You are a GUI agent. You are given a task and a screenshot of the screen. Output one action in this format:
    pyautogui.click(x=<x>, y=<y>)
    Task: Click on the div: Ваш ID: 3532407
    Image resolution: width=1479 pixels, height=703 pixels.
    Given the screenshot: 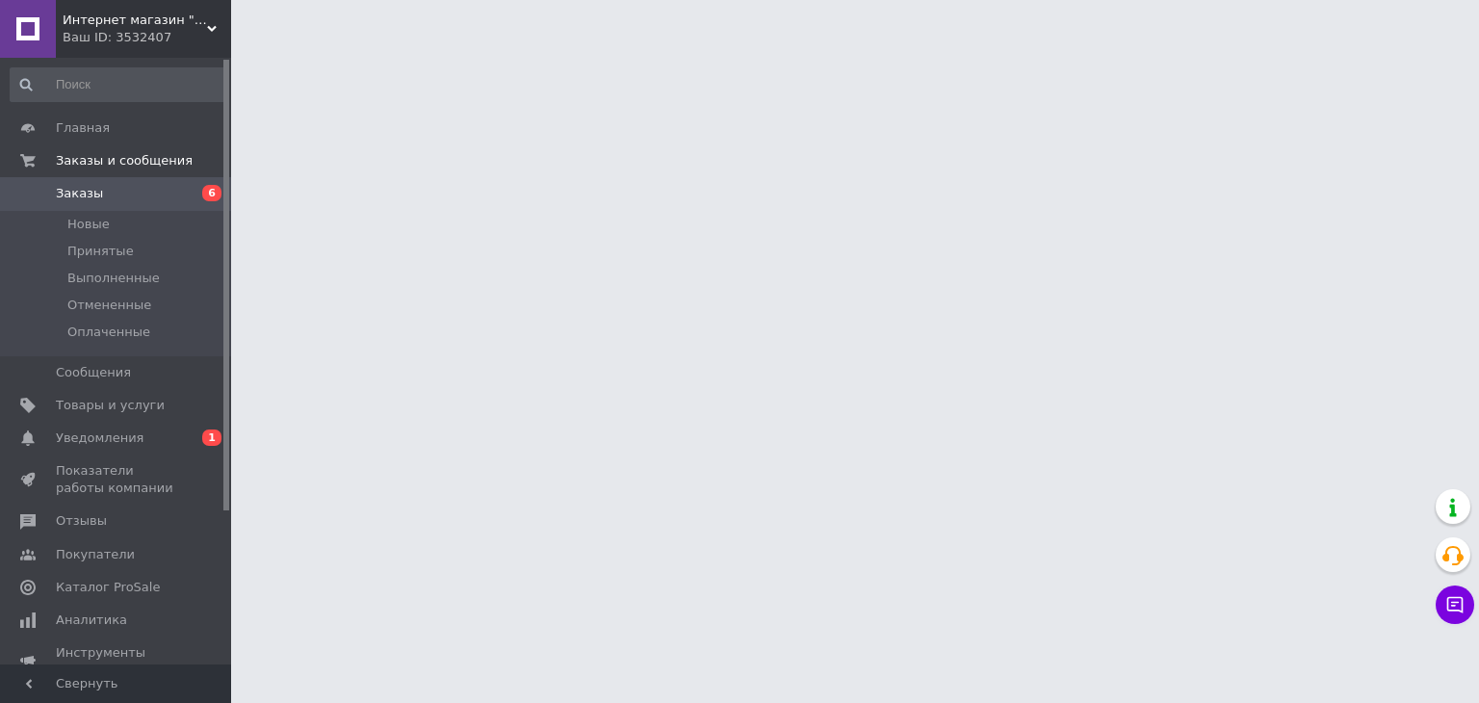 What is the action you would take?
    pyautogui.click(x=146, y=38)
    